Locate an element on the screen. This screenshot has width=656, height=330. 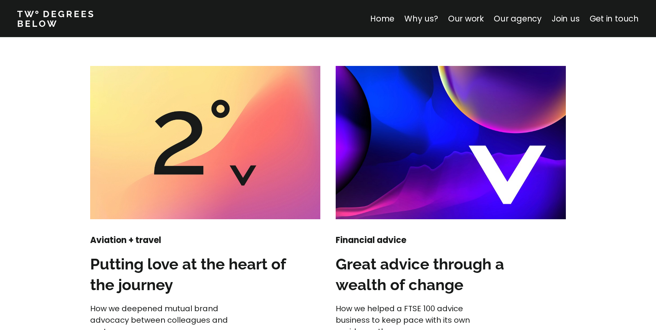
h3: Great advice through a wealth of change is located at coordinates (433, 275).